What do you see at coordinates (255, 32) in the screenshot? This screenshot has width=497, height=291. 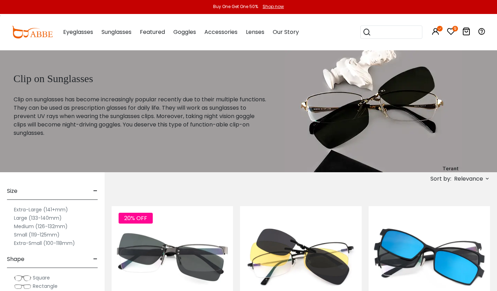 I see `span: Lenses` at bounding box center [255, 32].